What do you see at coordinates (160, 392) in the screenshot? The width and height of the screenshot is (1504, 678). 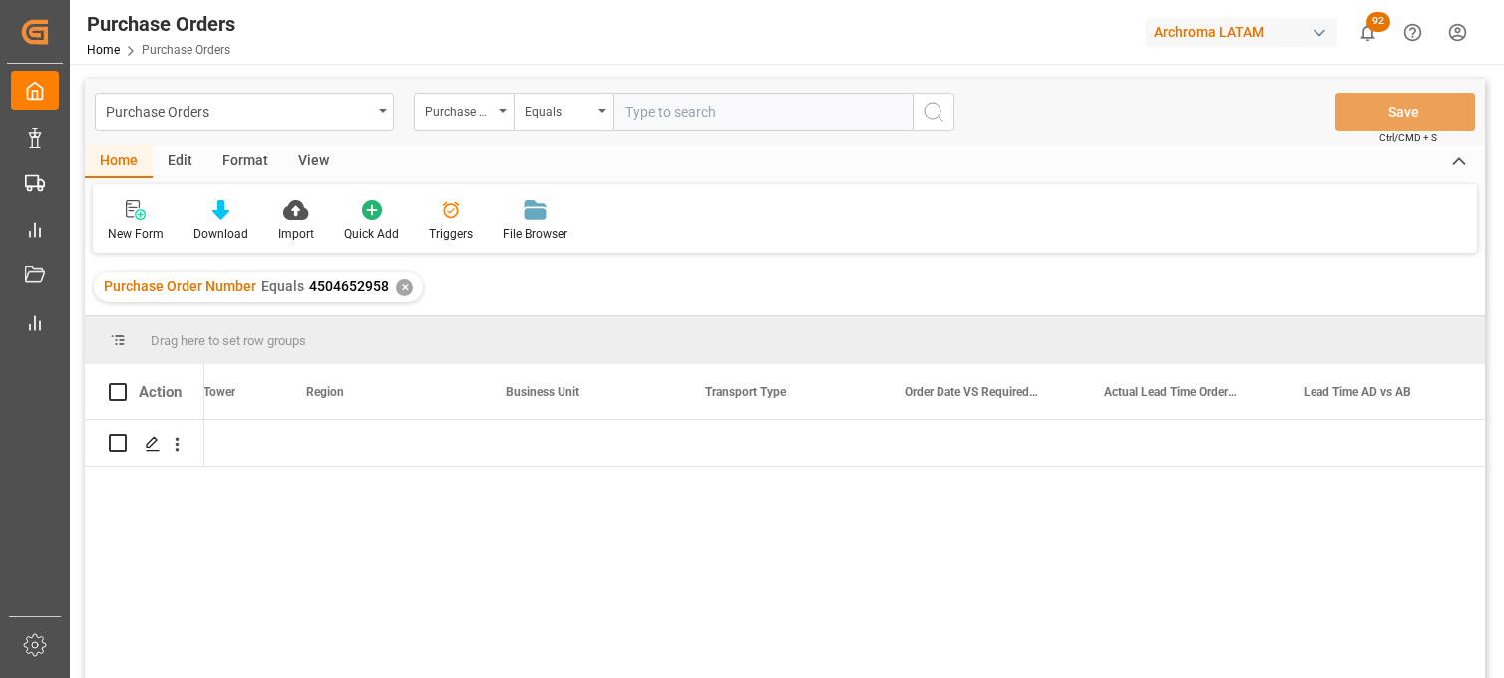 I see `div: Action` at bounding box center [160, 392].